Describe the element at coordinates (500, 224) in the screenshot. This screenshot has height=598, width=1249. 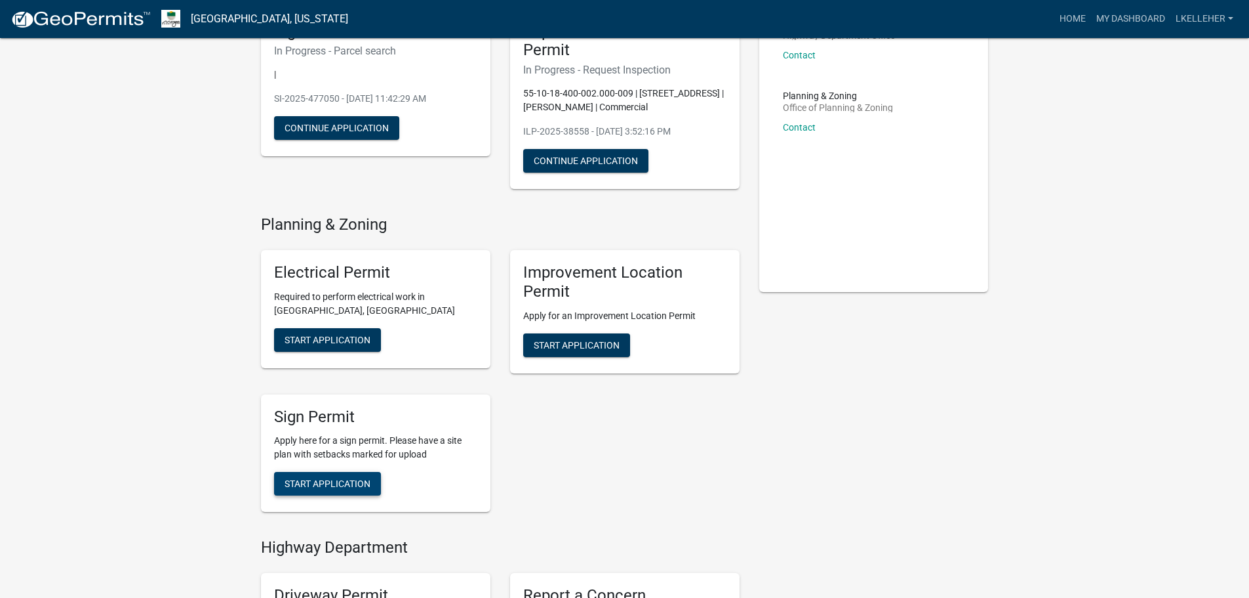
I see `h4: Planning & Zoning` at that location.